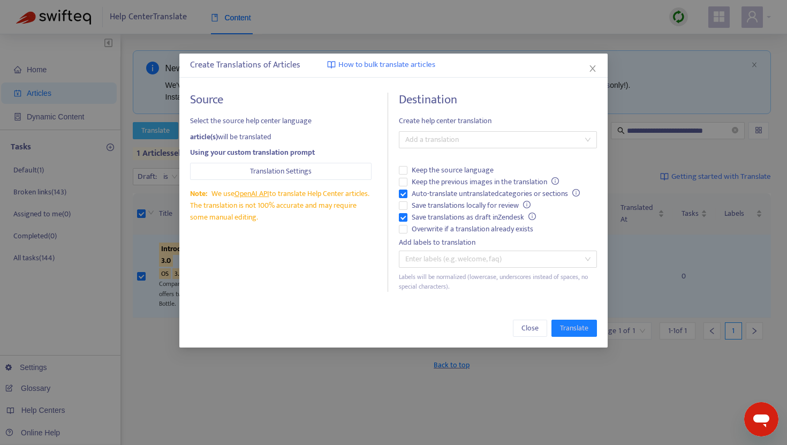  I want to click on span: Save translations as draft in Zendesk, so click(474, 217).